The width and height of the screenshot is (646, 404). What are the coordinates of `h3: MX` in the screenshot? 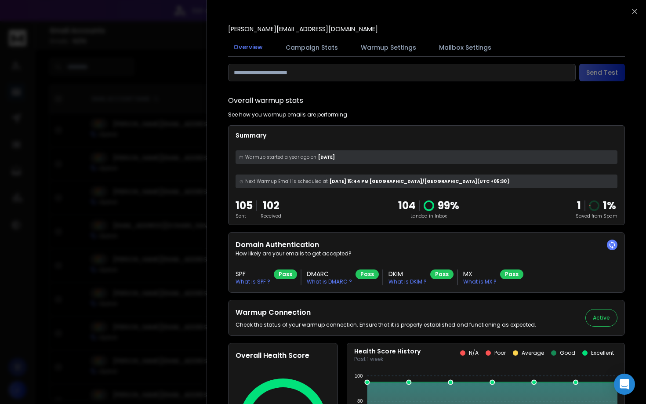 It's located at (480, 274).